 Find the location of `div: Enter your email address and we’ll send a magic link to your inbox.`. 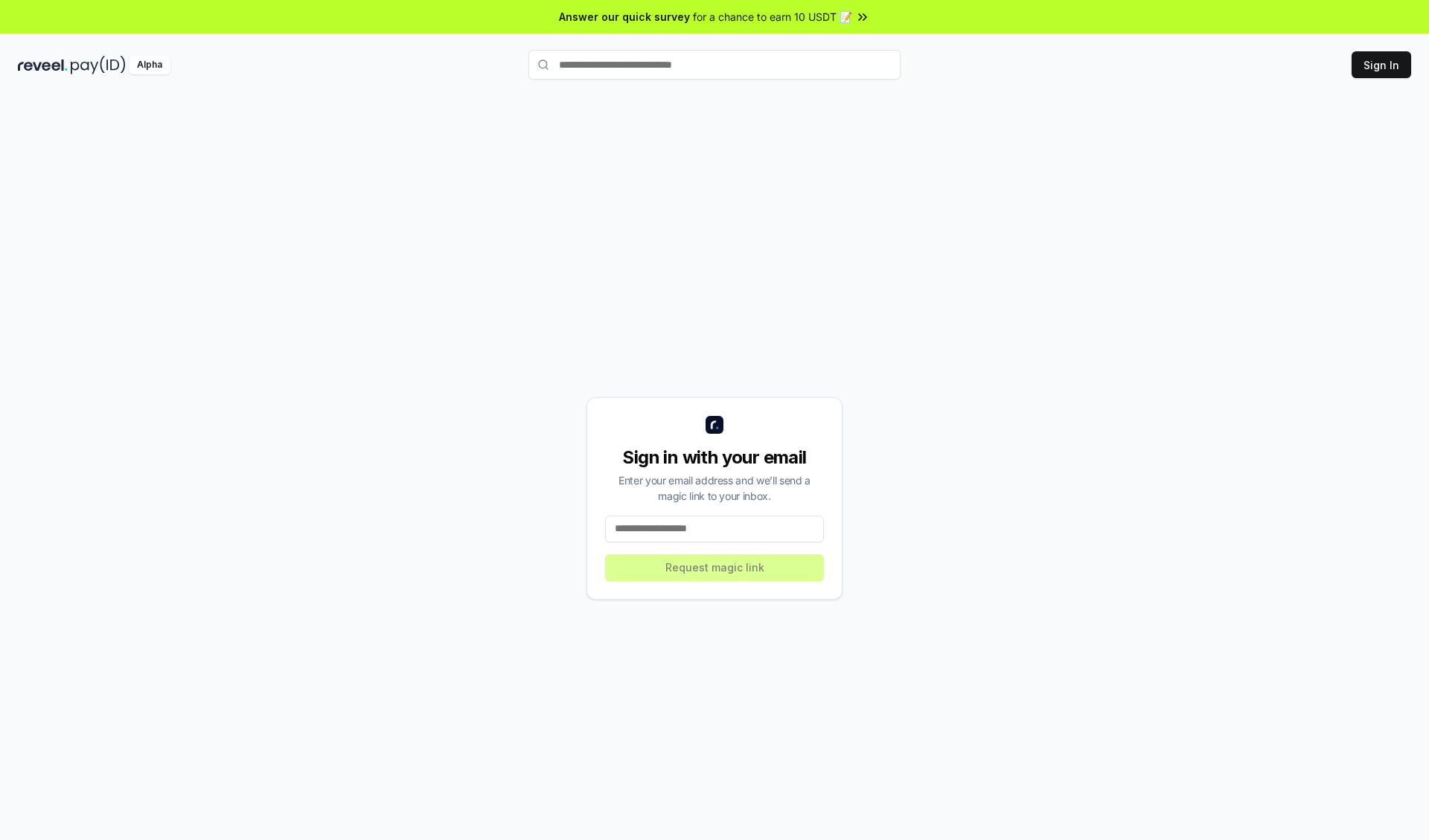

div: Enter your email address and we’ll send a magic link to your inbox. is located at coordinates (714, 487).